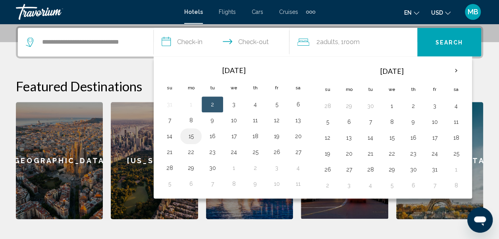 The image size is (499, 239). Describe the element at coordinates (257, 12) in the screenshot. I see `a: Cars` at that location.